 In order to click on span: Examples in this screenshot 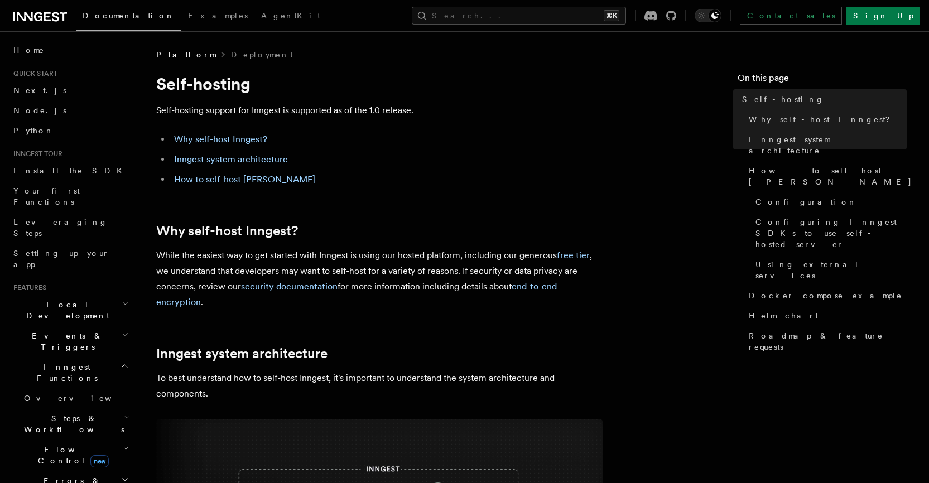, I will do `click(218, 16)`.